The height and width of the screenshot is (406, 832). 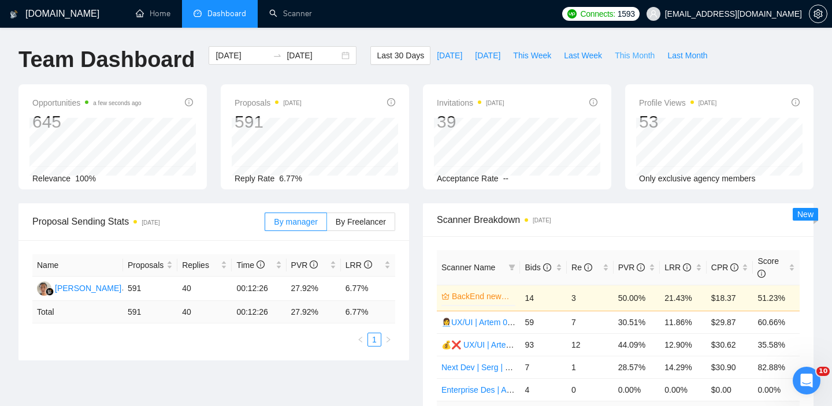 I want to click on li: 1, so click(x=375, y=340).